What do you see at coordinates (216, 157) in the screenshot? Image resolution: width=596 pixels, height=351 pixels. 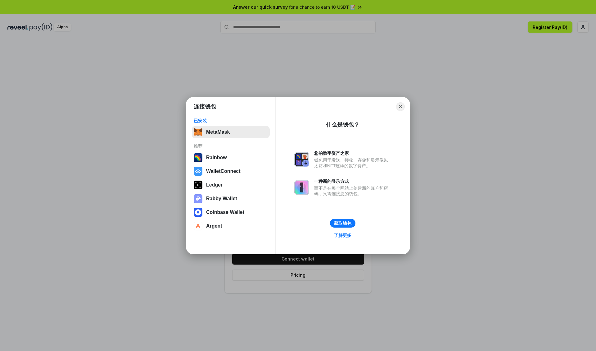 I see `div: Rainbow` at bounding box center [216, 157].